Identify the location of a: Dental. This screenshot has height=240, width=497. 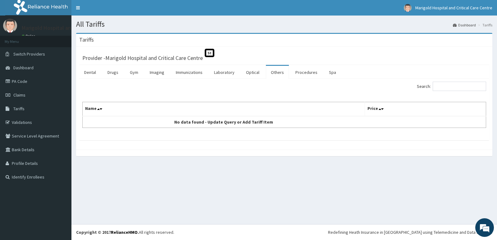
(90, 72).